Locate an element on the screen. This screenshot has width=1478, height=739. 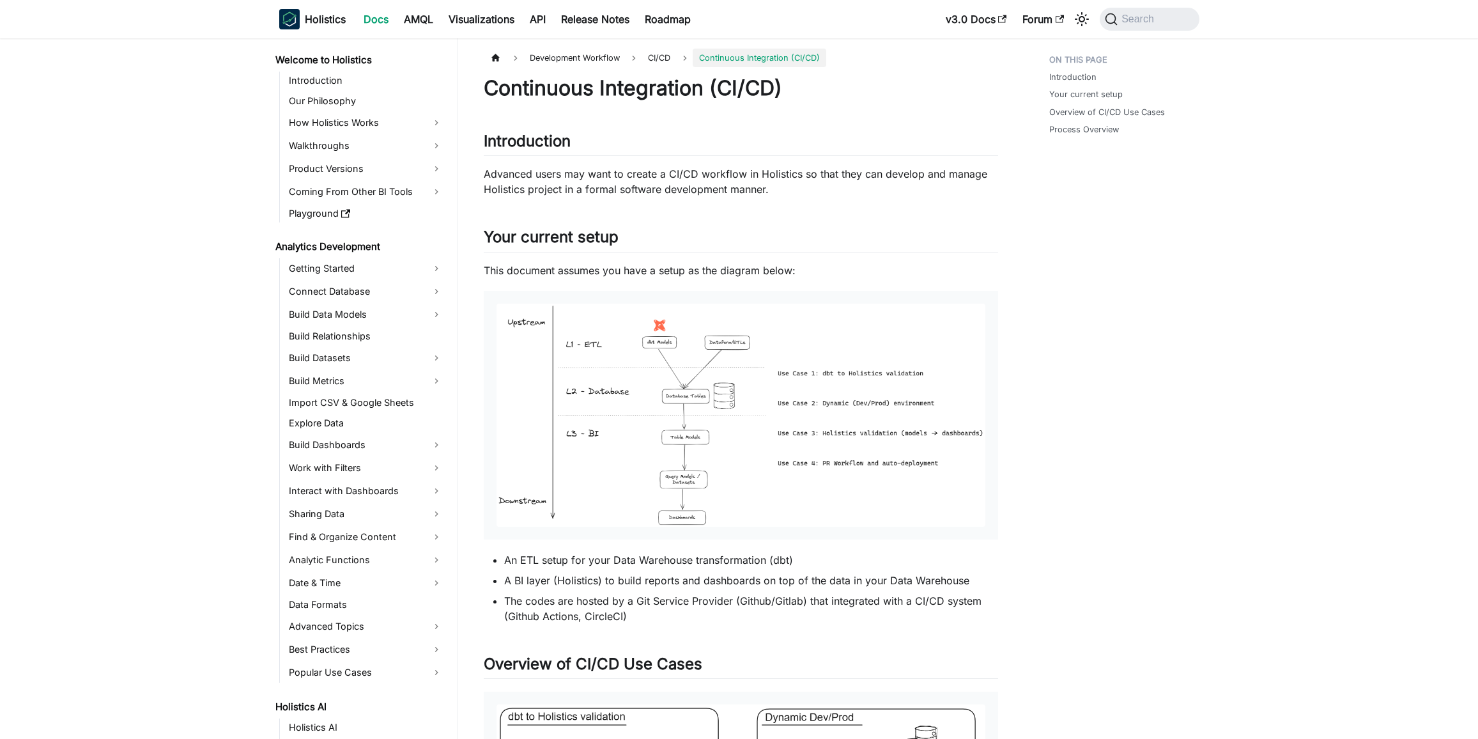
button: Switch between dark and light mode (currently system mode) is located at coordinates (1082, 19).